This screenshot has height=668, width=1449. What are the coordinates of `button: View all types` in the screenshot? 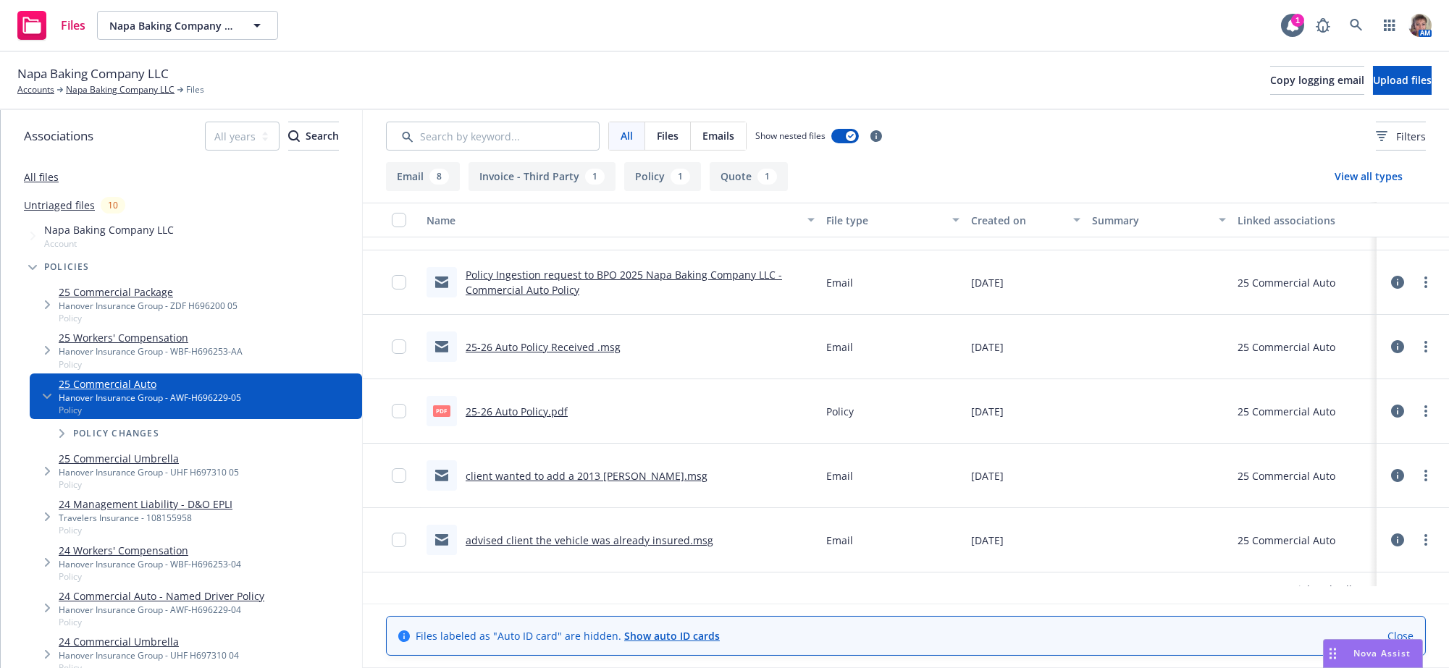 It's located at (1369, 177).